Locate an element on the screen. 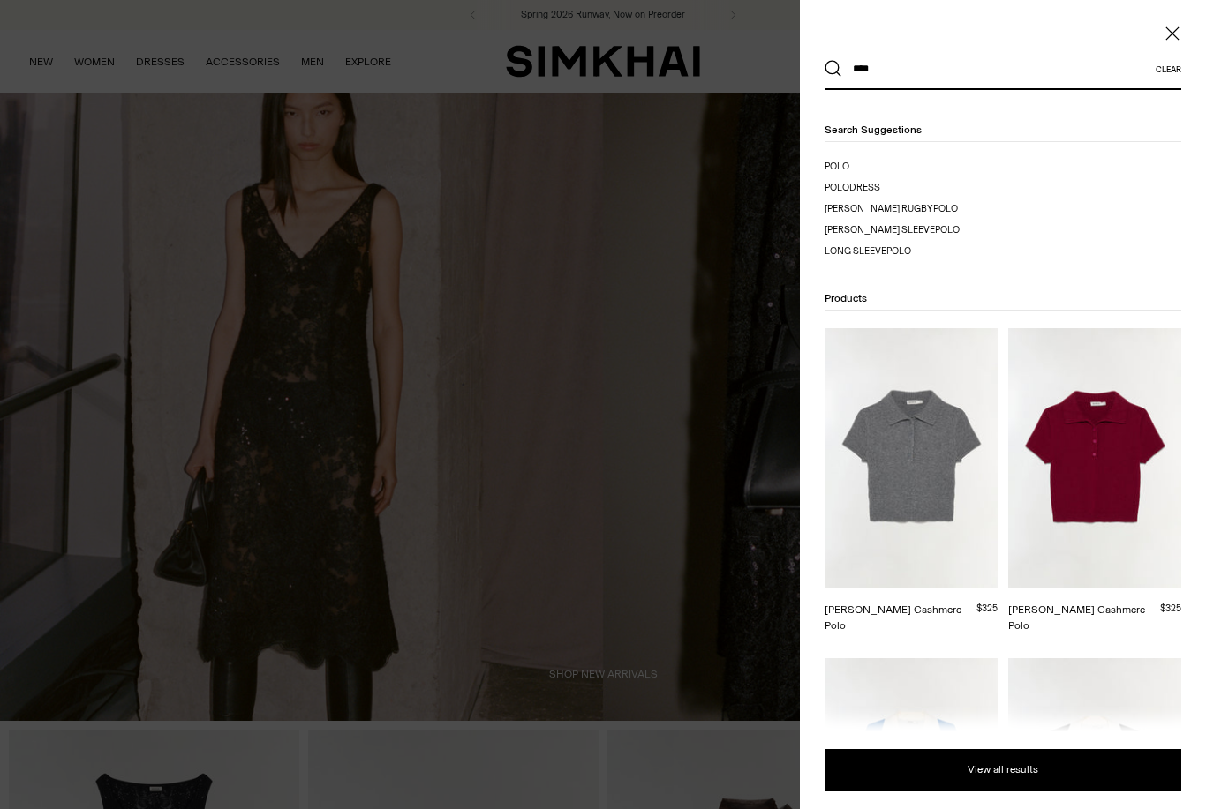  span: Search suggestions is located at coordinates (873, 130).